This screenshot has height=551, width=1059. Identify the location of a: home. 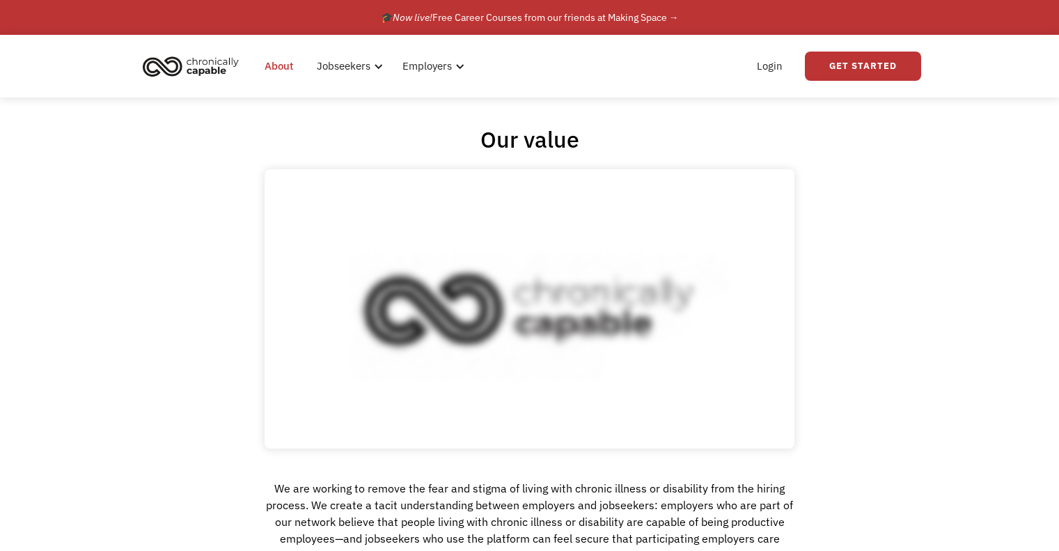
(194, 66).